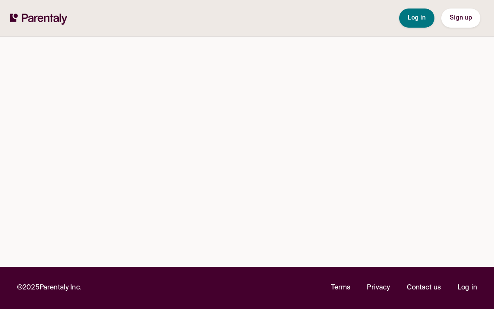 This screenshot has height=309, width=494. Describe the element at coordinates (461, 18) in the screenshot. I see `a: Sign up` at that location.